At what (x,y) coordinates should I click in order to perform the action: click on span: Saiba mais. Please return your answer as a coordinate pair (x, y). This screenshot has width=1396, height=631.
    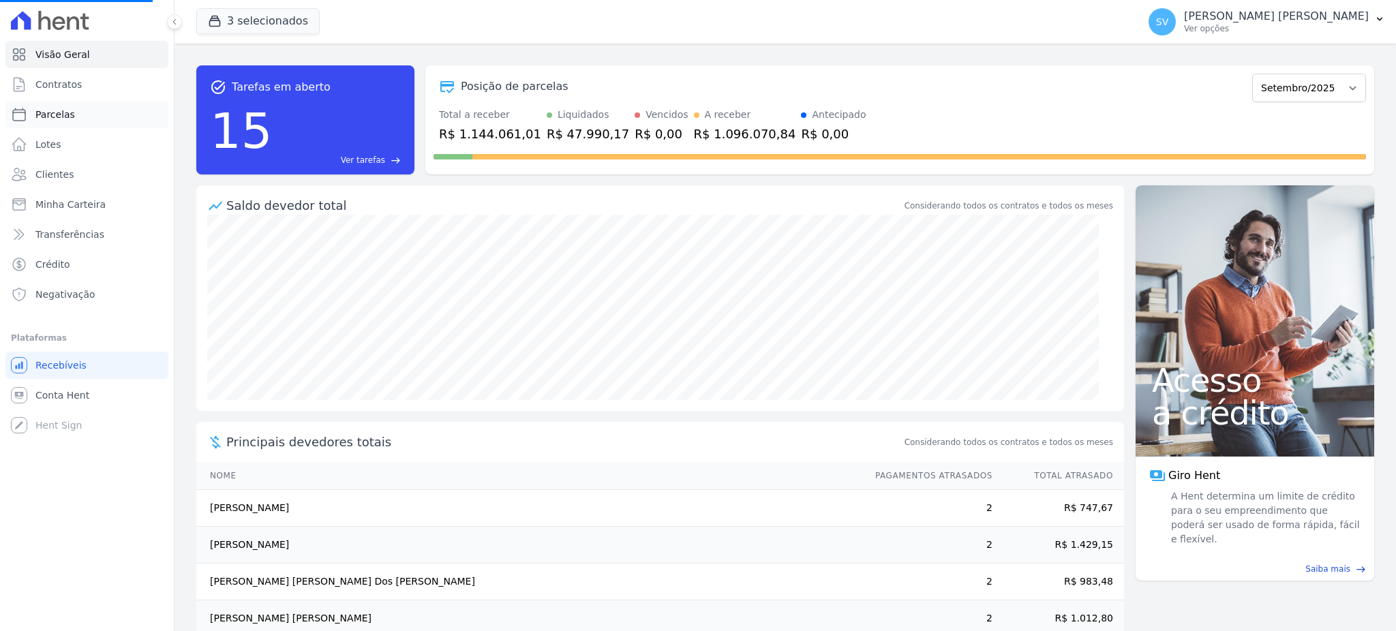
    Looking at the image, I should click on (1327, 569).